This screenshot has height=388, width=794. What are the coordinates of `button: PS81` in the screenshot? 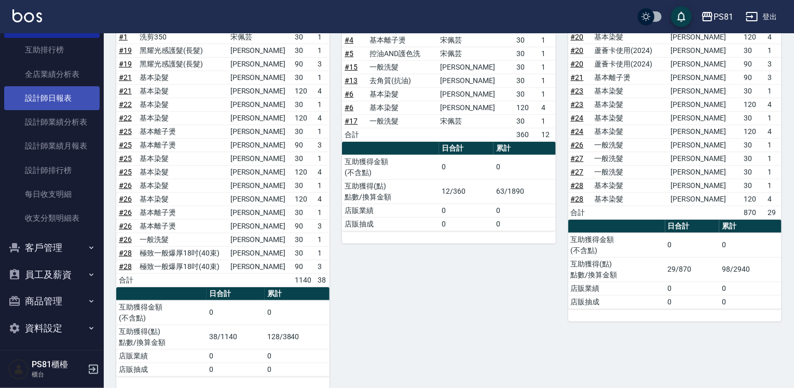 It's located at (717, 17).